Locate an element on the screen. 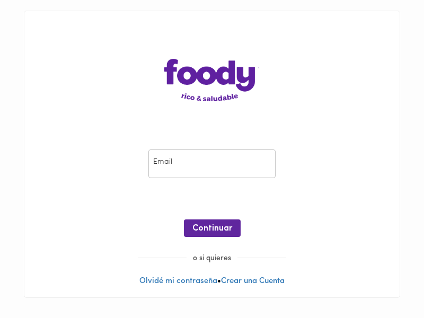 This screenshot has height=318, width=424. a: Crear una Cuenta is located at coordinates (253, 281).